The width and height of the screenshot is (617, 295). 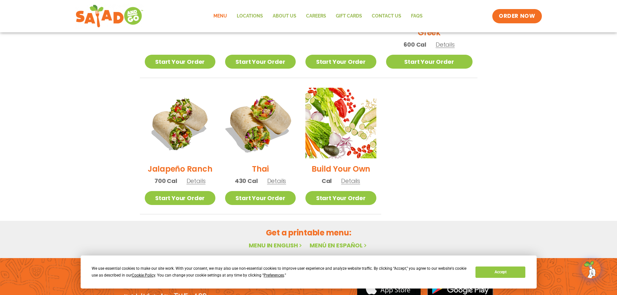 What do you see at coordinates (144, 275) in the screenshot?
I see `span: Cookie Policy` at bounding box center [144, 275].